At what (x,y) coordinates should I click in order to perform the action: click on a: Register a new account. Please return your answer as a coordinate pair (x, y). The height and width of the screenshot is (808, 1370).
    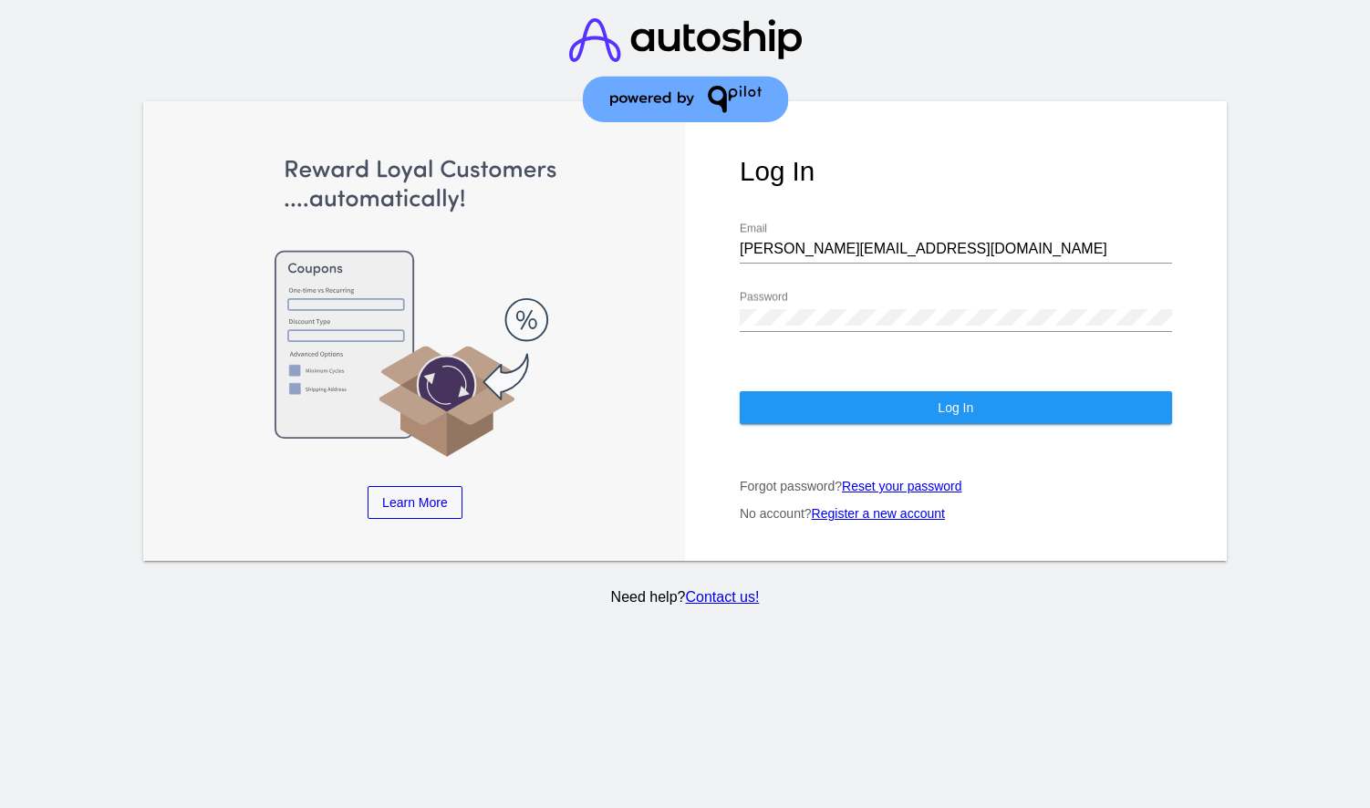
    Looking at the image, I should click on (878, 513).